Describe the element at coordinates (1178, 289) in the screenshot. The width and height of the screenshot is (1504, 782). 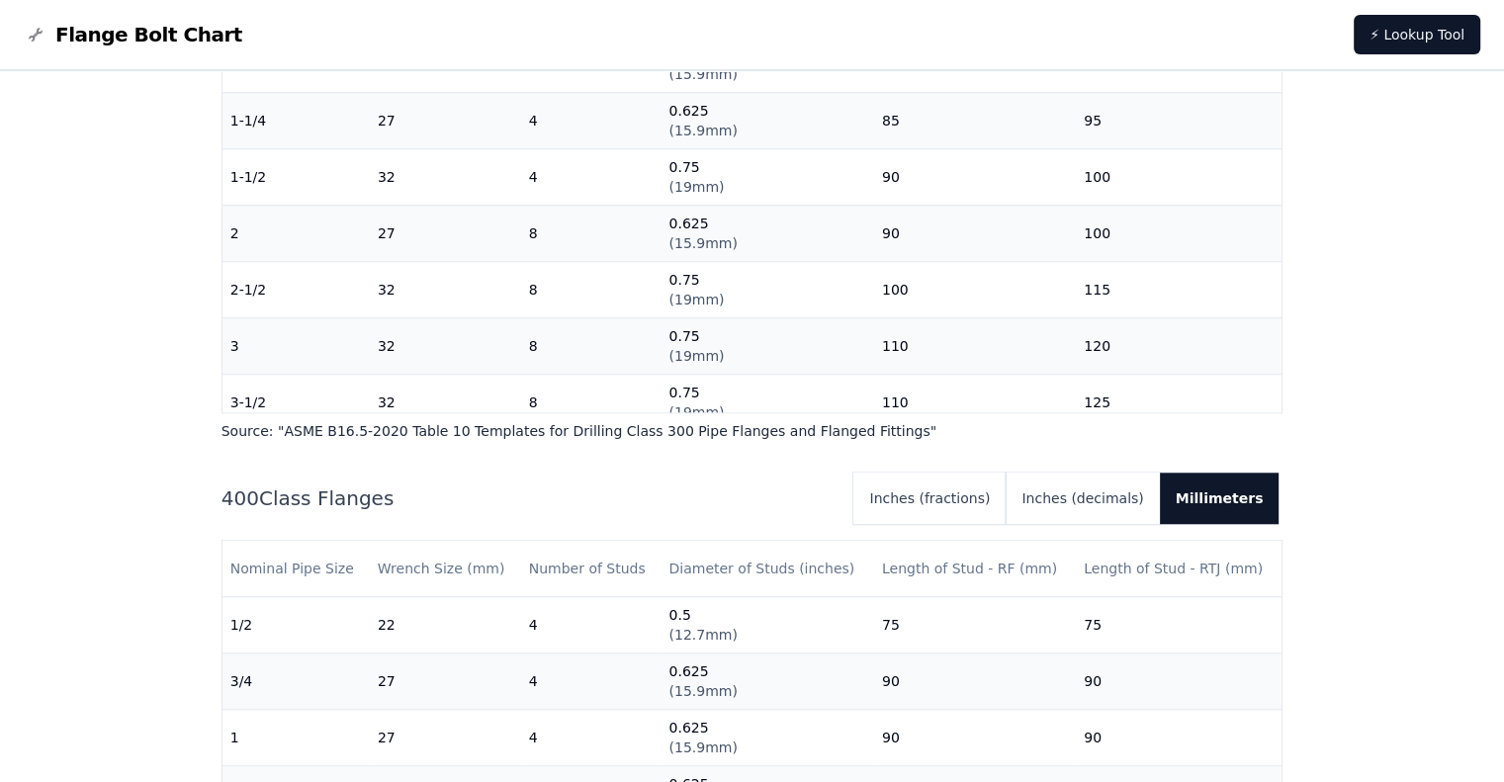
I see `td: 115` at that location.